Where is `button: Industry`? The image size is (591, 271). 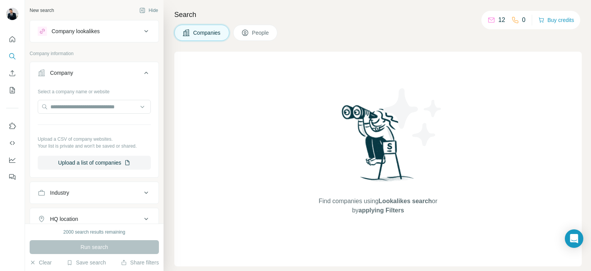
button: Industry is located at coordinates (94, 193).